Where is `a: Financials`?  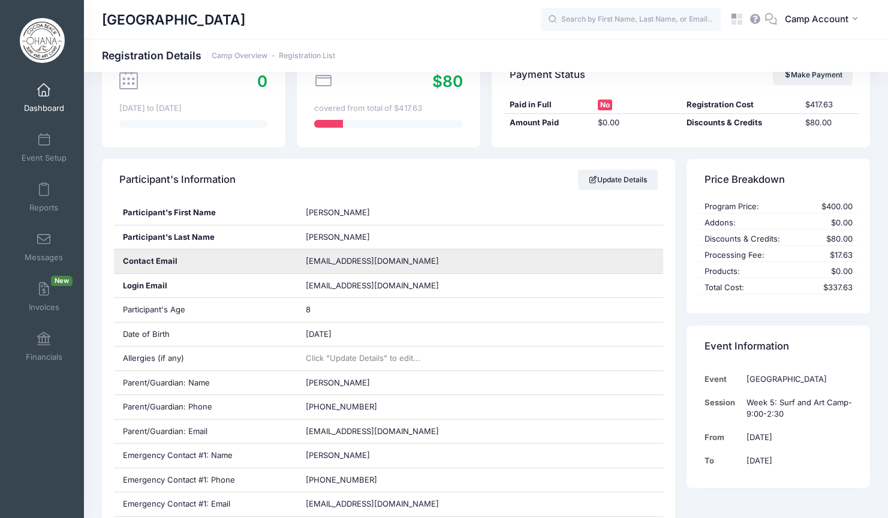 a: Financials is located at coordinates (44, 347).